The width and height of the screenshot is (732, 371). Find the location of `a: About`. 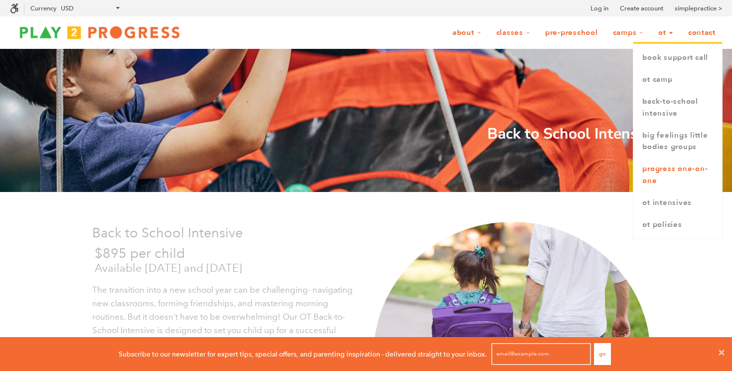

a: About is located at coordinates (467, 33).